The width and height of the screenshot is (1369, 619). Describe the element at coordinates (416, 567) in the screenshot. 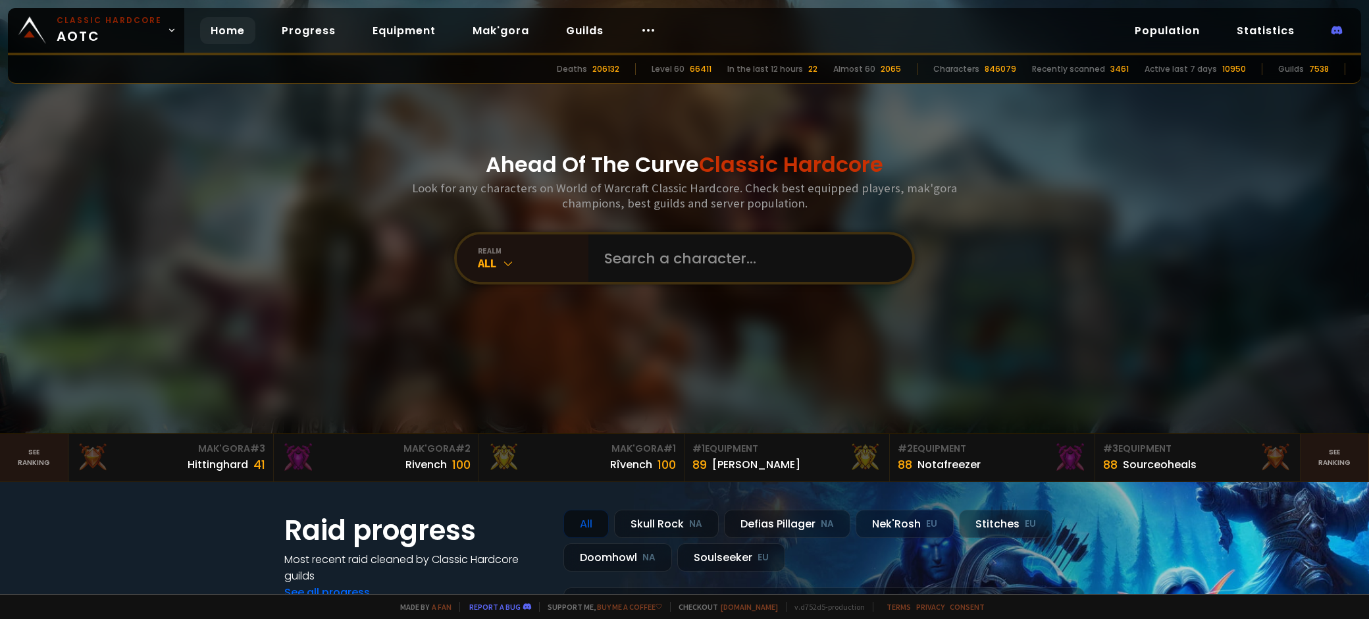

I see `h4: Most recent raid cleaned by Classic Hardcore guilds` at that location.